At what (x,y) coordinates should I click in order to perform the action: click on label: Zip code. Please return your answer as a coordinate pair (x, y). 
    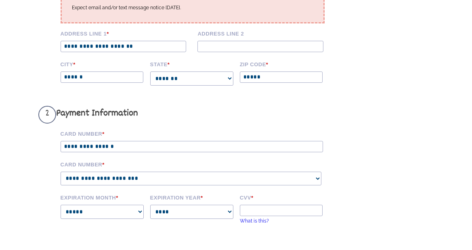
    Looking at the image, I should click on (282, 64).